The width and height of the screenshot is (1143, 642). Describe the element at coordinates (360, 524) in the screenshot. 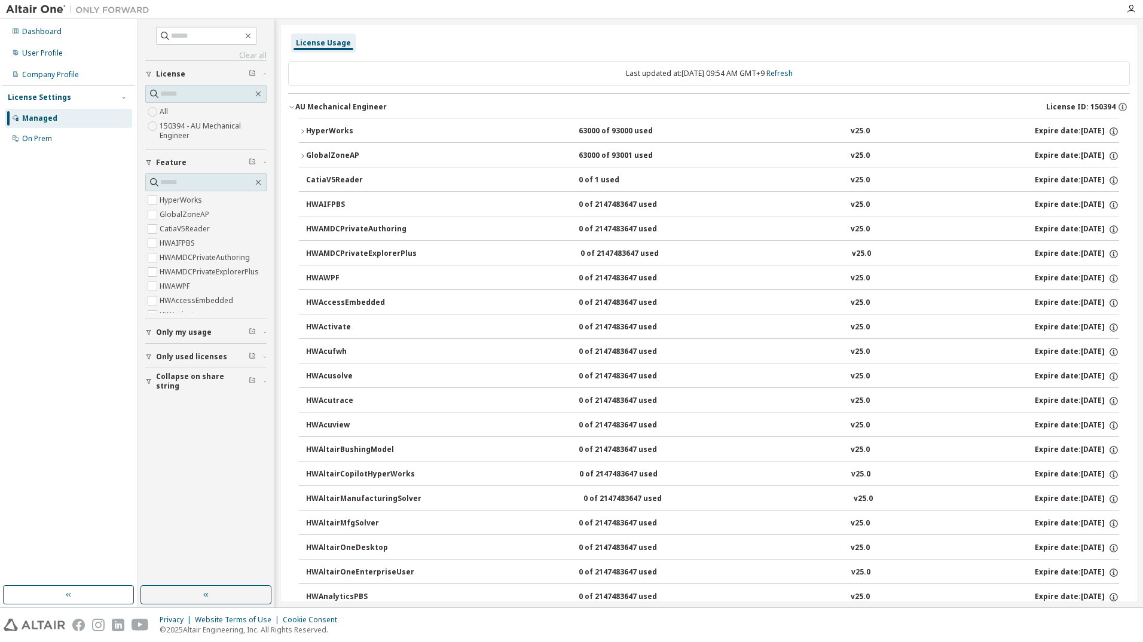

I see `div: HWAltairMfgSolver` at that location.